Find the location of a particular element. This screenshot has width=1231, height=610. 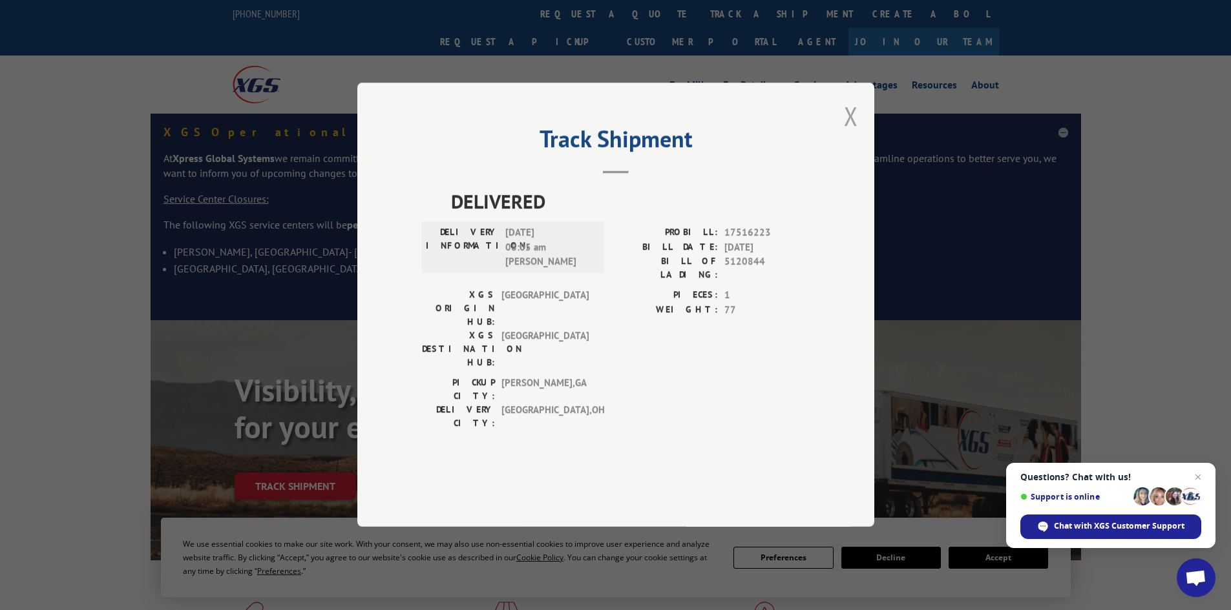

label: XGS ORIGIN HUB: is located at coordinates (458, 309).